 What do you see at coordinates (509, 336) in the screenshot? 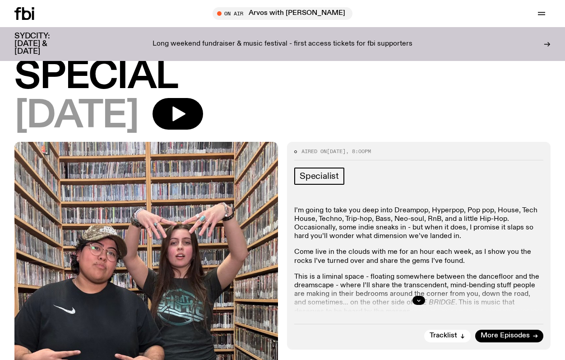
I see `a: More Episodes` at bounding box center [509, 336].